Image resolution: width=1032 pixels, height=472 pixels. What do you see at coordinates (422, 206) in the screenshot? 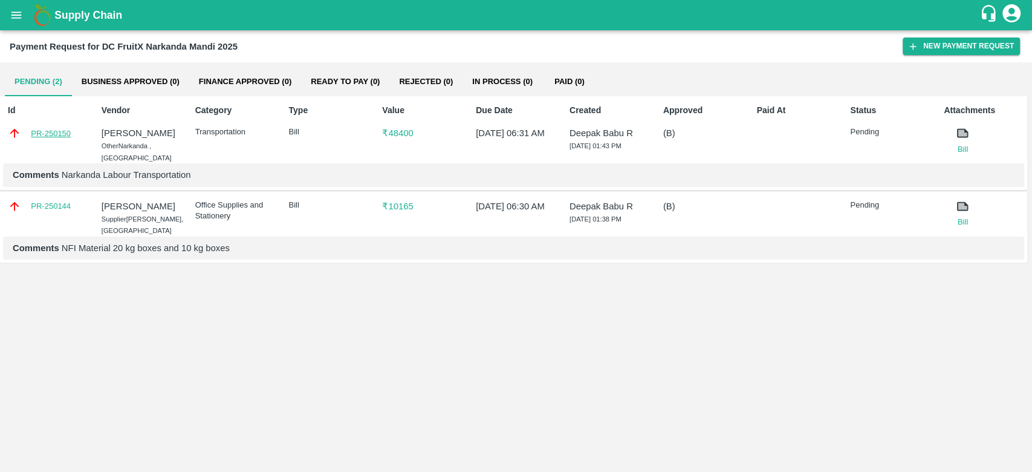
I see `p: ₹ 10165` at bounding box center [422, 206].